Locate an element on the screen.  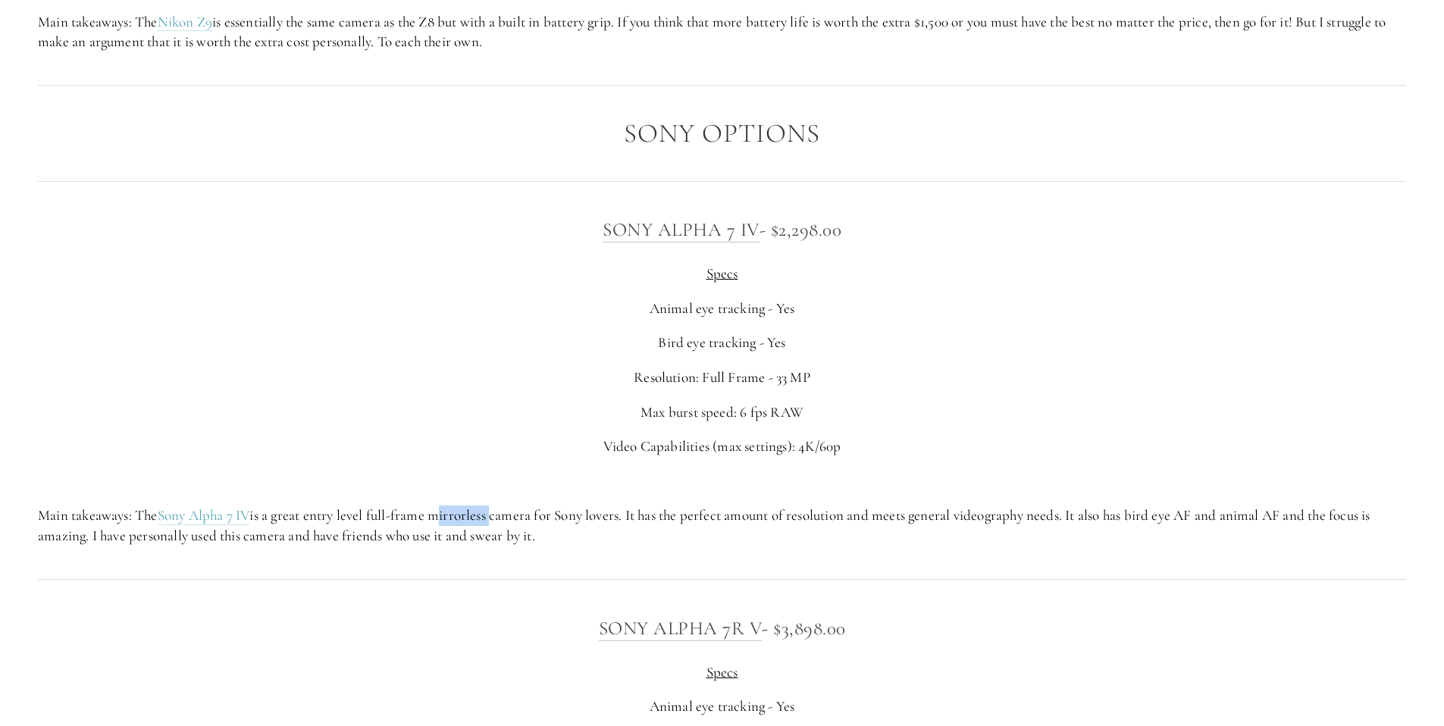
p: Main takeaways: The is essentially the same camera as the Z8 but with a built in battery grip. If... is located at coordinates (722, 32).